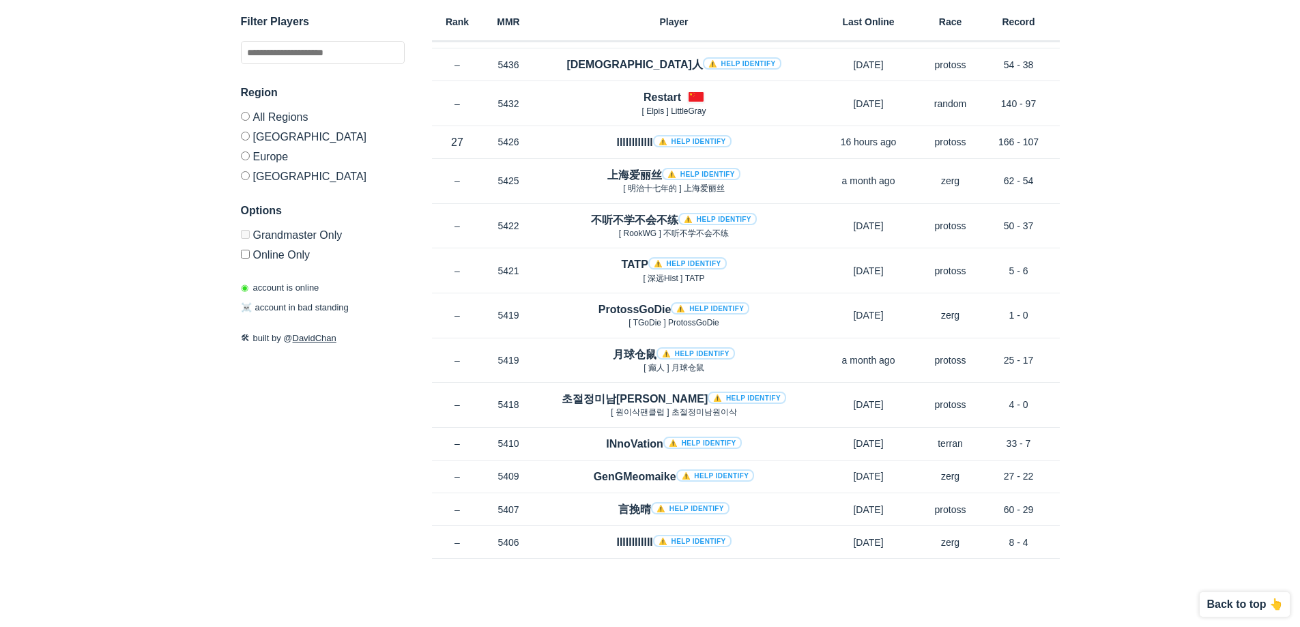 The height and width of the screenshot is (627, 1300). I want to click on label: Europe, so click(323, 156).